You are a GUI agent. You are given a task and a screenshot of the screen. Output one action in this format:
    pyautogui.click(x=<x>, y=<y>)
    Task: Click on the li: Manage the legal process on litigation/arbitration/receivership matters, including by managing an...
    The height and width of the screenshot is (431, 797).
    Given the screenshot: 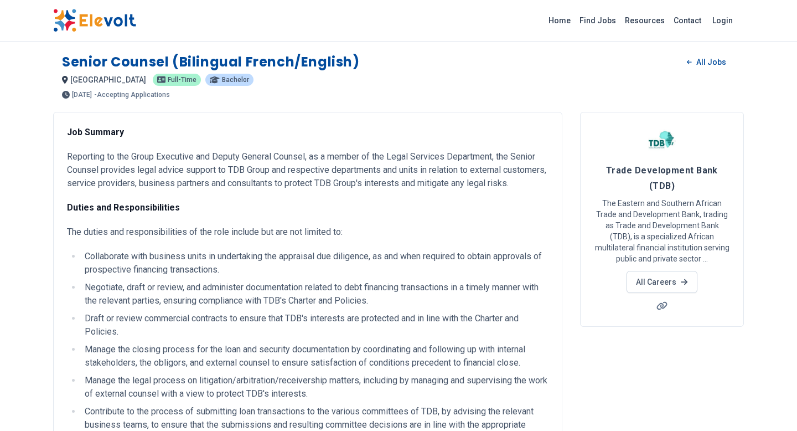 What is the action you would take?
    pyautogui.click(x=315, y=387)
    